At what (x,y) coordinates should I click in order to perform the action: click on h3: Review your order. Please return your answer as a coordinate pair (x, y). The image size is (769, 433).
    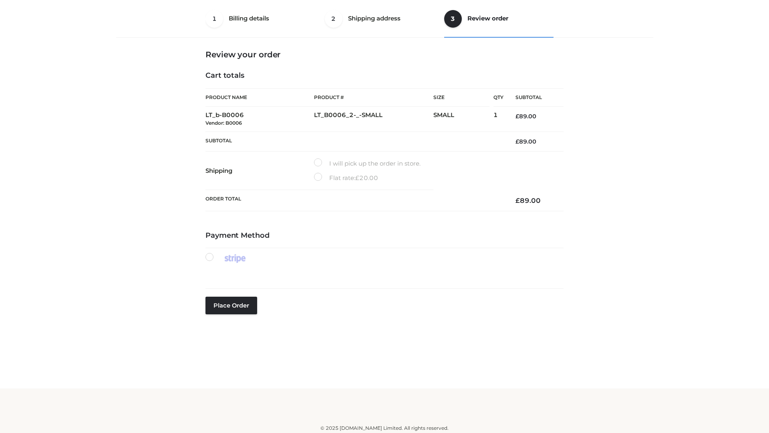
    Looking at the image, I should click on (385, 54).